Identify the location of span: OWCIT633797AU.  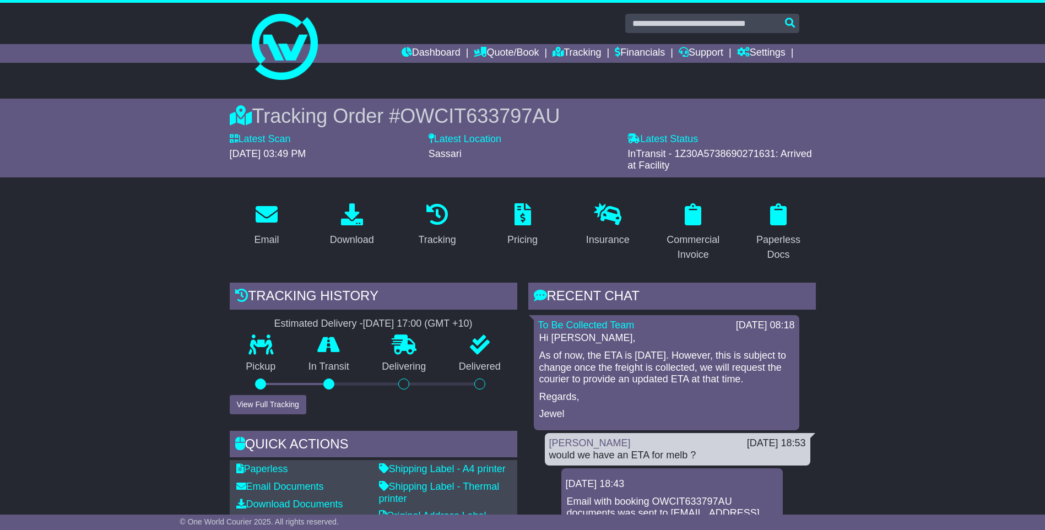
(480, 116).